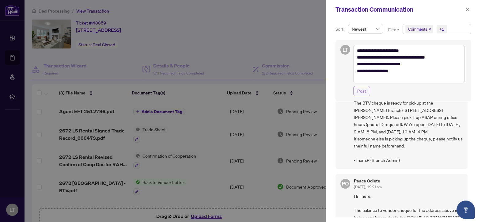 This screenshot has height=222, width=481. Describe the element at coordinates (442, 29) in the screenshot. I see `div: +1` at that location.